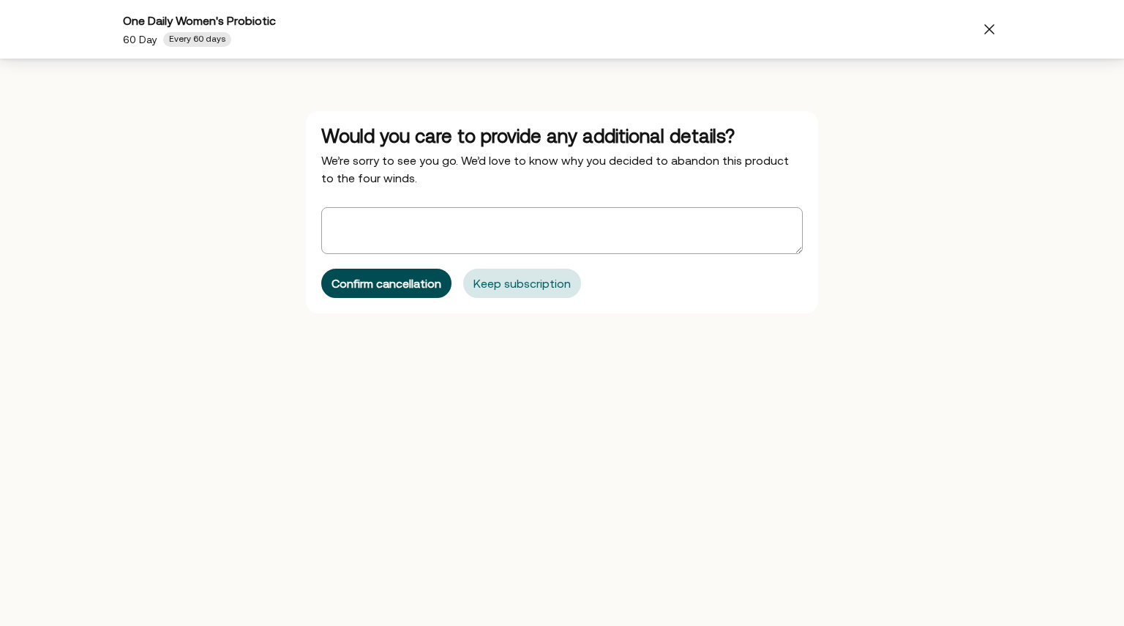  What do you see at coordinates (387, 283) in the screenshot?
I see `div: Confirm cancellation` at bounding box center [387, 283].